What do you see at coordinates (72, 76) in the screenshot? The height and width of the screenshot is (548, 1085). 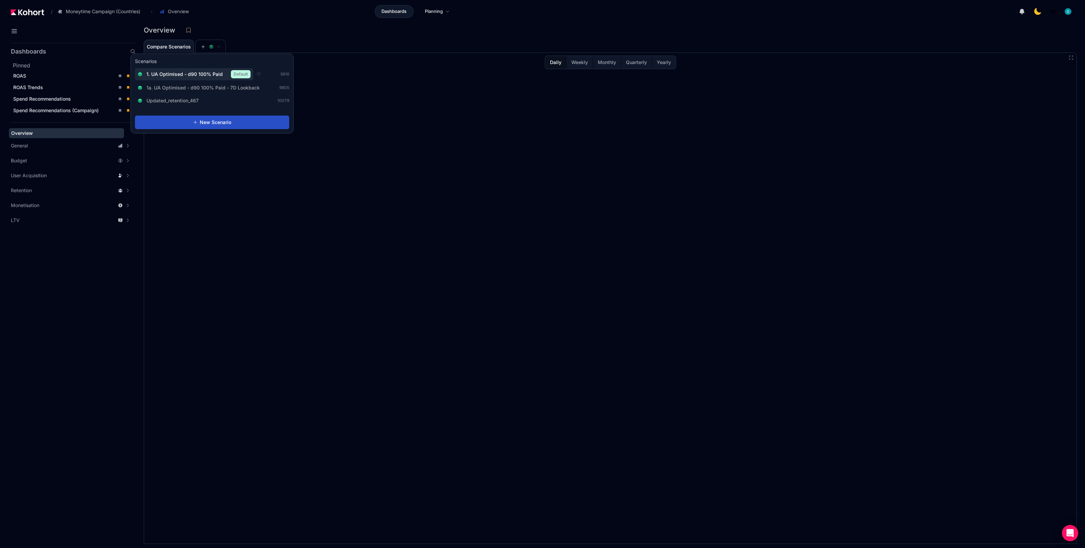 I see `a: ROAS` at bounding box center [72, 76].